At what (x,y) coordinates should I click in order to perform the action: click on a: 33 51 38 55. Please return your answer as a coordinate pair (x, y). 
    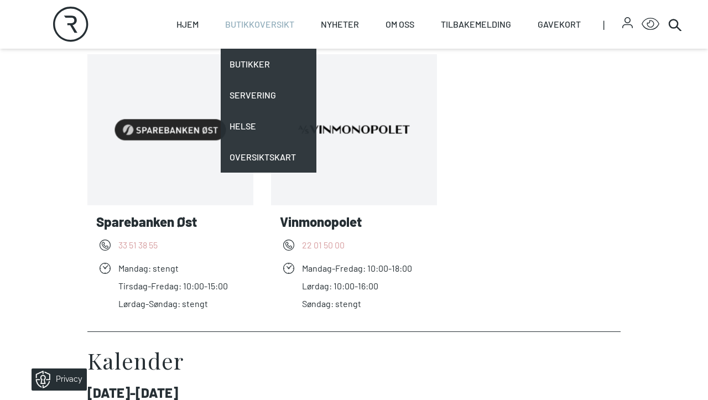
    Looking at the image, I should click on (138, 245).